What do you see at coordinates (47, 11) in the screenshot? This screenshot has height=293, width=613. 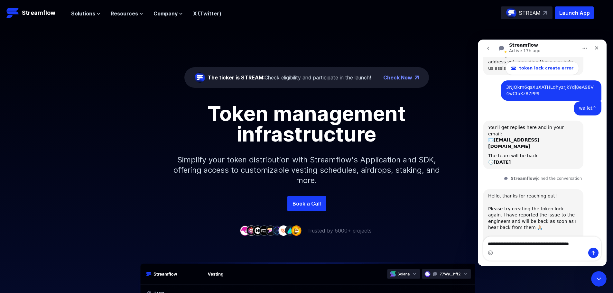 I see `p: Active 17h ago` at bounding box center [47, 11].